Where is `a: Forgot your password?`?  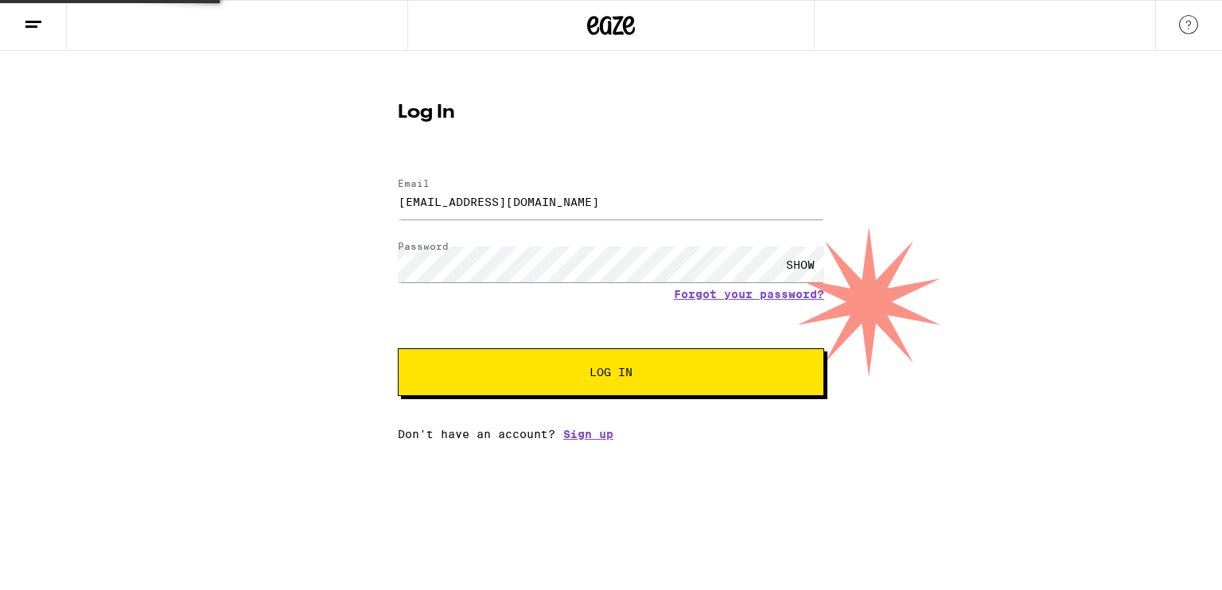
a: Forgot your password? is located at coordinates (749, 294).